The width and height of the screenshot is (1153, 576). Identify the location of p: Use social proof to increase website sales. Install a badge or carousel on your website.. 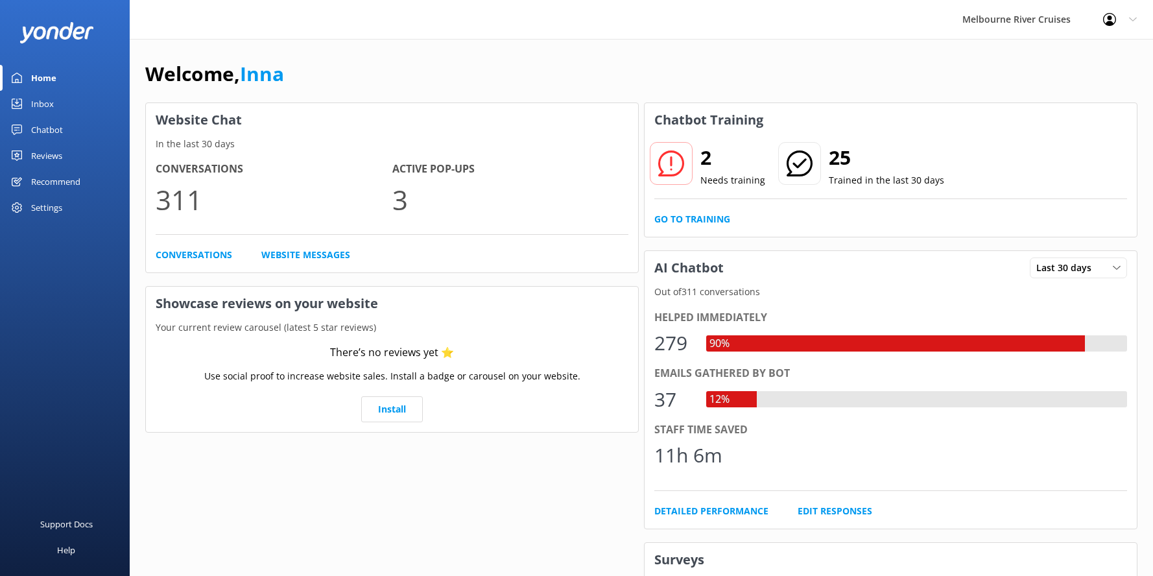
(392, 376).